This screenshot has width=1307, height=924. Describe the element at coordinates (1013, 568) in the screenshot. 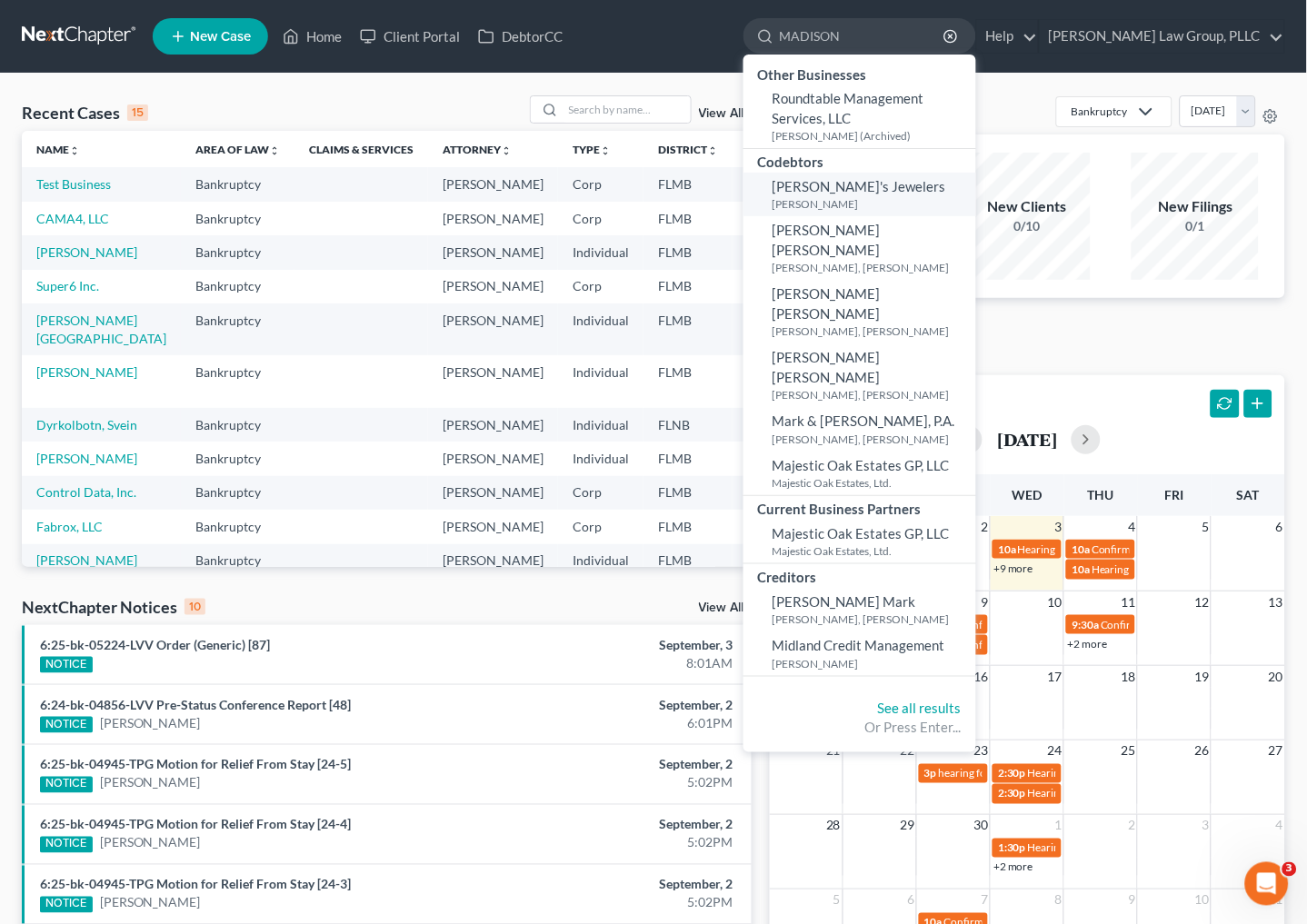

I see `a: +9 more` at that location.